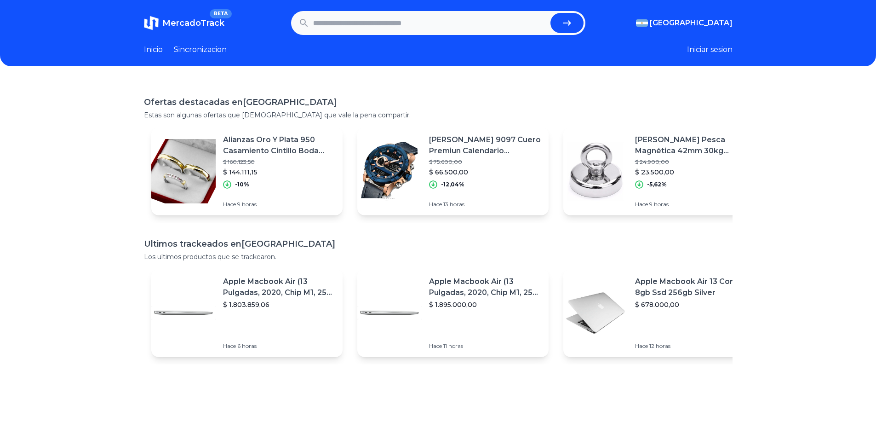 This screenshot has width=876, height=428. Describe the element at coordinates (279, 346) in the screenshot. I see `p: Hace 6 horas` at that location.